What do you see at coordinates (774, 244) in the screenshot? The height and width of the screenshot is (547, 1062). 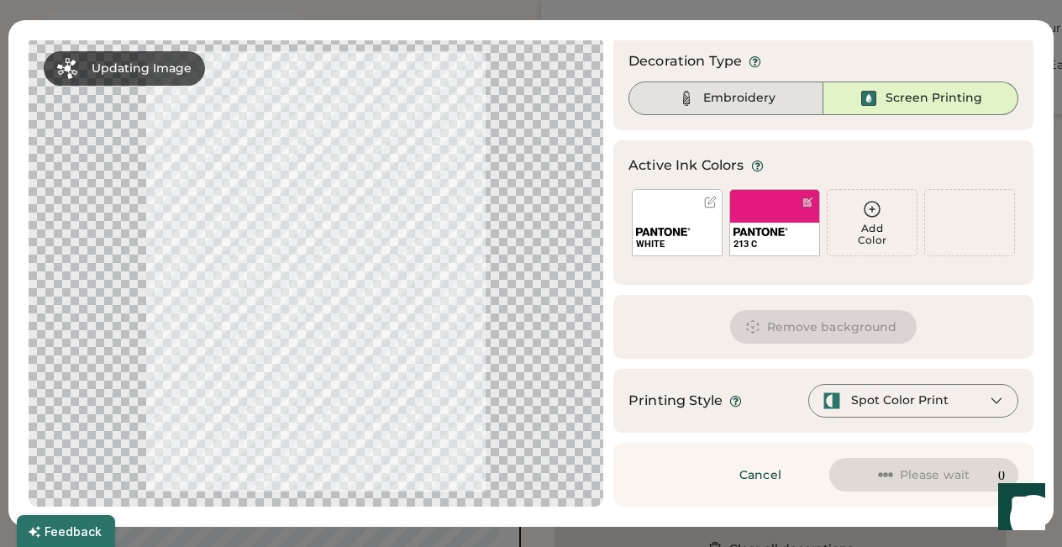 I see `div: 213 C` at bounding box center [774, 244].